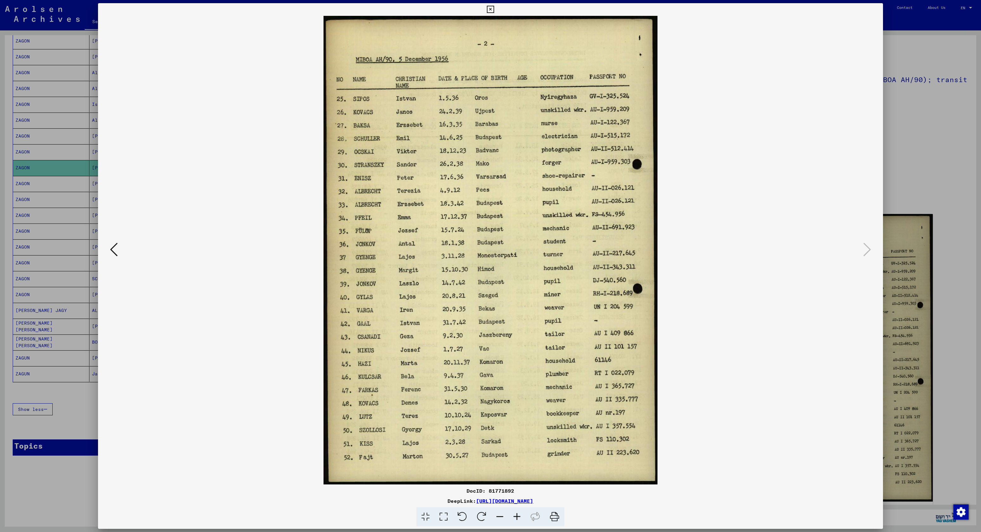 The width and height of the screenshot is (981, 532). Describe the element at coordinates (961, 512) in the screenshot. I see `div: Change consent` at that location.